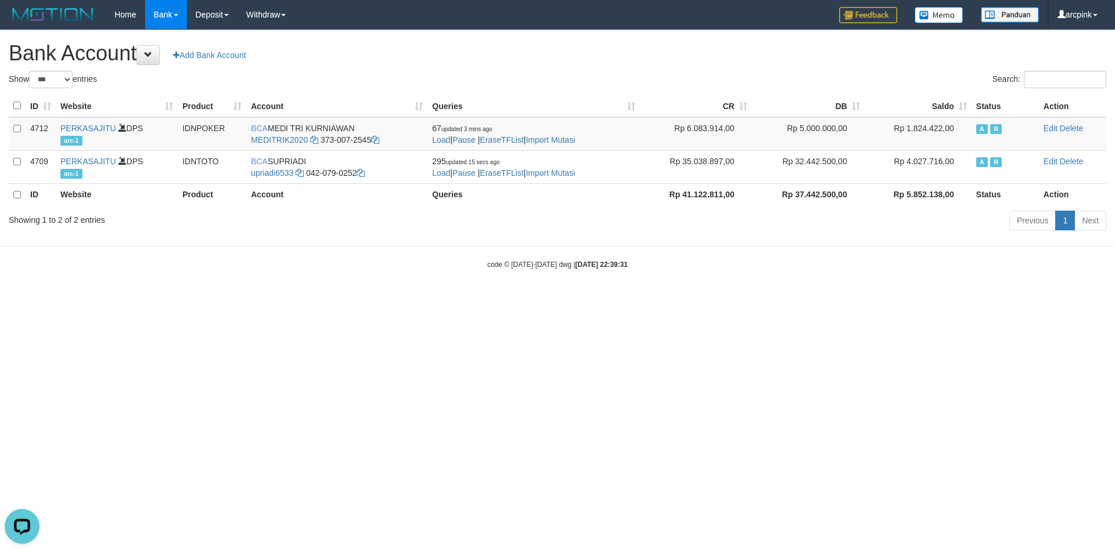  I want to click on th: Queries: activate to sort column ascending, so click(533, 106).